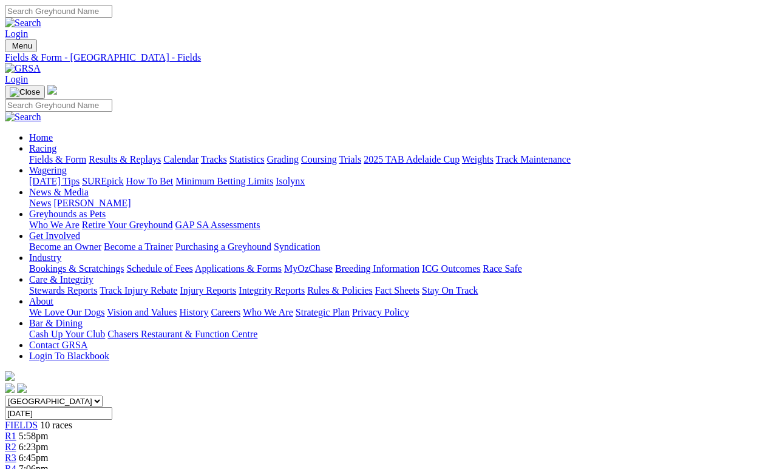 This screenshot has height=469, width=777. I want to click on div: Greyhounds as Pets, so click(400, 225).